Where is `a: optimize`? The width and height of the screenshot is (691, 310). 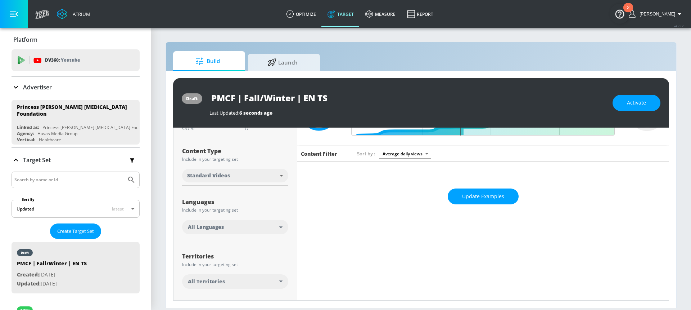 a: optimize is located at coordinates (301, 14).